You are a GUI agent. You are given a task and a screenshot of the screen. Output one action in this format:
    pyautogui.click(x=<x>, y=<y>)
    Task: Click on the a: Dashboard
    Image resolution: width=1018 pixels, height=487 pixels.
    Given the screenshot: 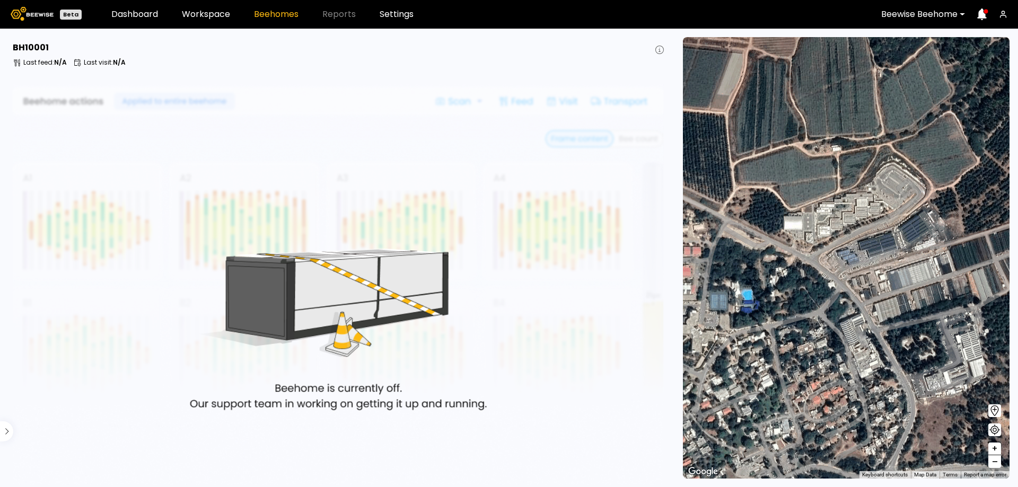 What is the action you would take?
    pyautogui.click(x=135, y=14)
    